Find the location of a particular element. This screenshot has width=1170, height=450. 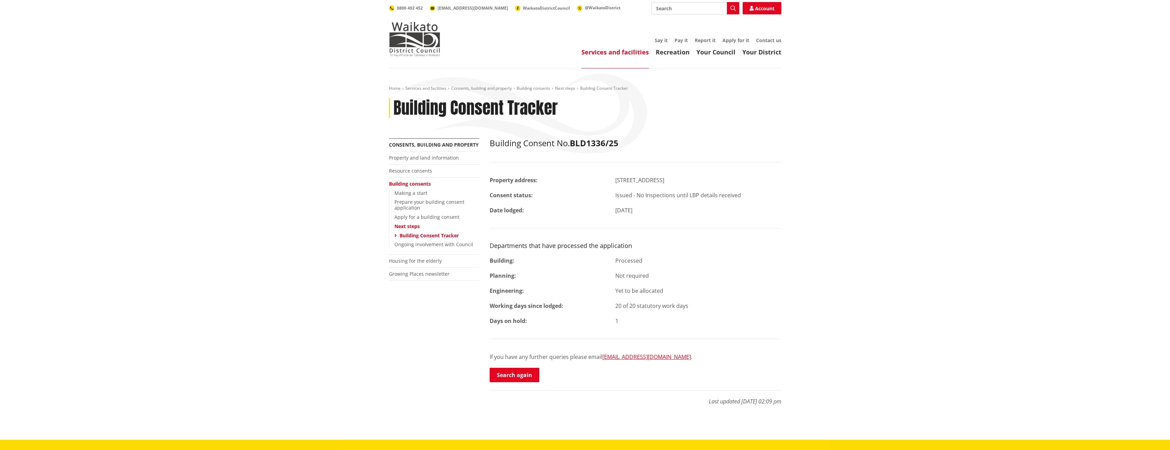

h1: Building Consent Tracker is located at coordinates (476, 108).